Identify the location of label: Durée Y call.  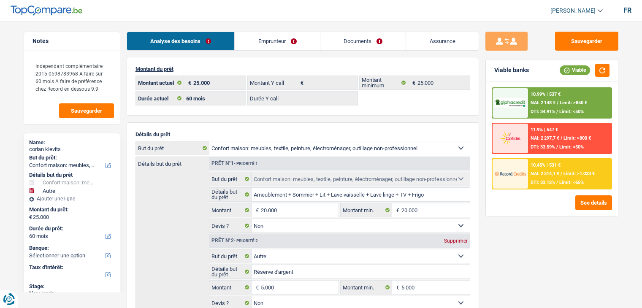
(272, 98).